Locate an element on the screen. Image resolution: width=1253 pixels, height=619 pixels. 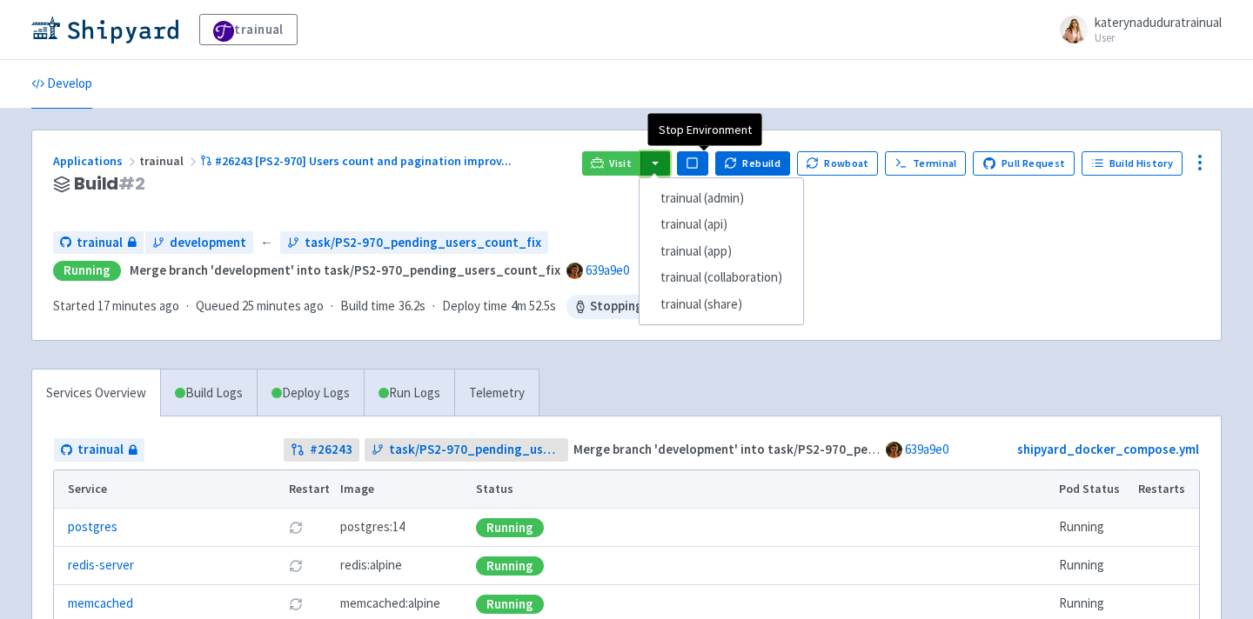
a: trainual (api) is located at coordinates (721, 224).